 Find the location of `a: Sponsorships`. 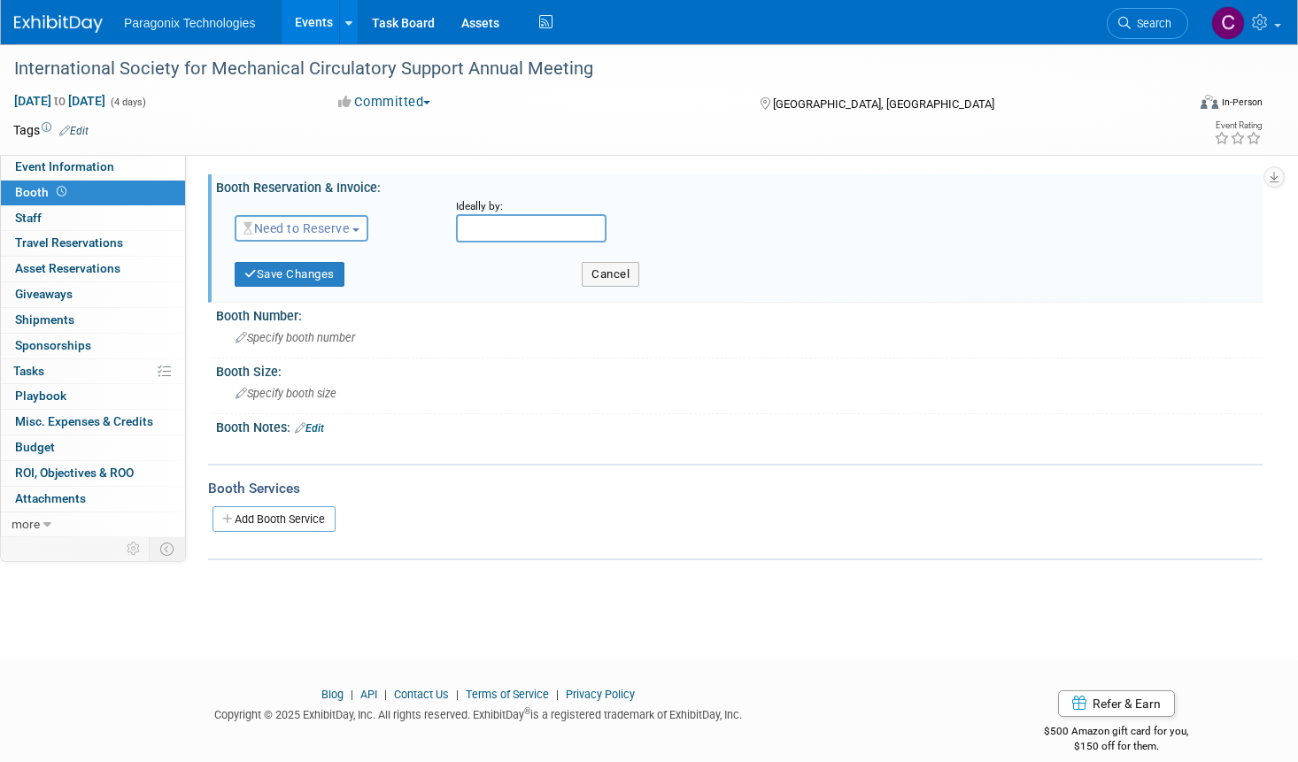

a: Sponsorships is located at coordinates (93, 346).